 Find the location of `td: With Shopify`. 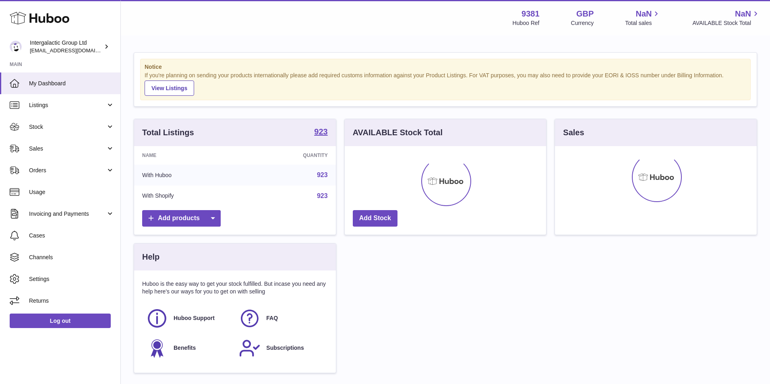

td: With Shopify is located at coordinates (189, 196).